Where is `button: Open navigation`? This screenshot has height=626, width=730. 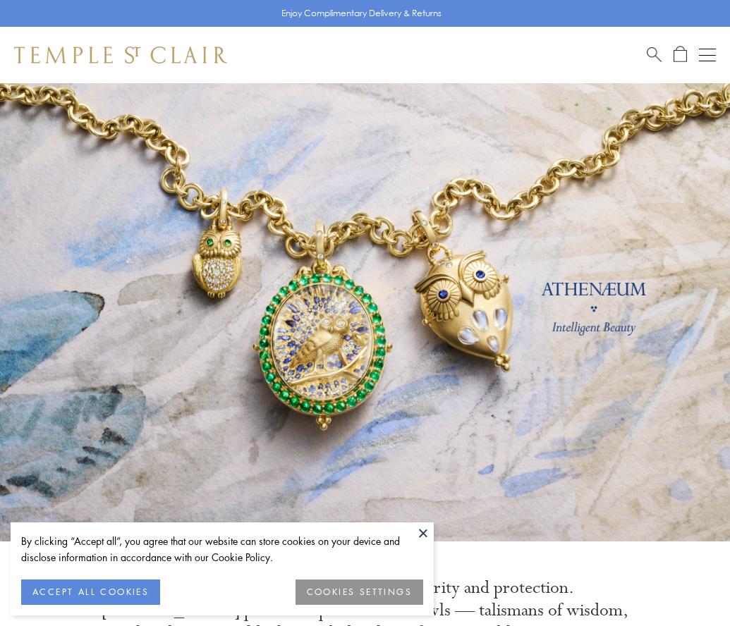
button: Open navigation is located at coordinates (707, 55).